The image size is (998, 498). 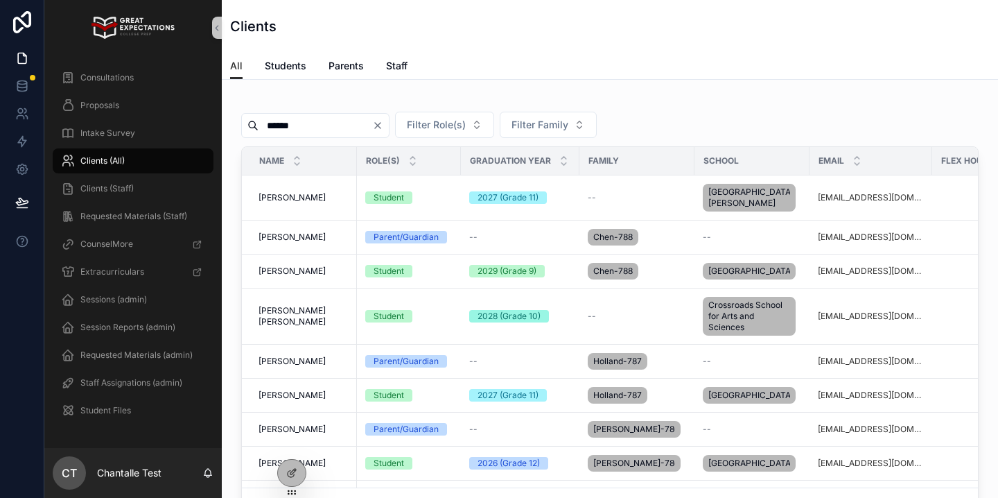 I want to click on a: Extracurriculars, so click(x=133, y=272).